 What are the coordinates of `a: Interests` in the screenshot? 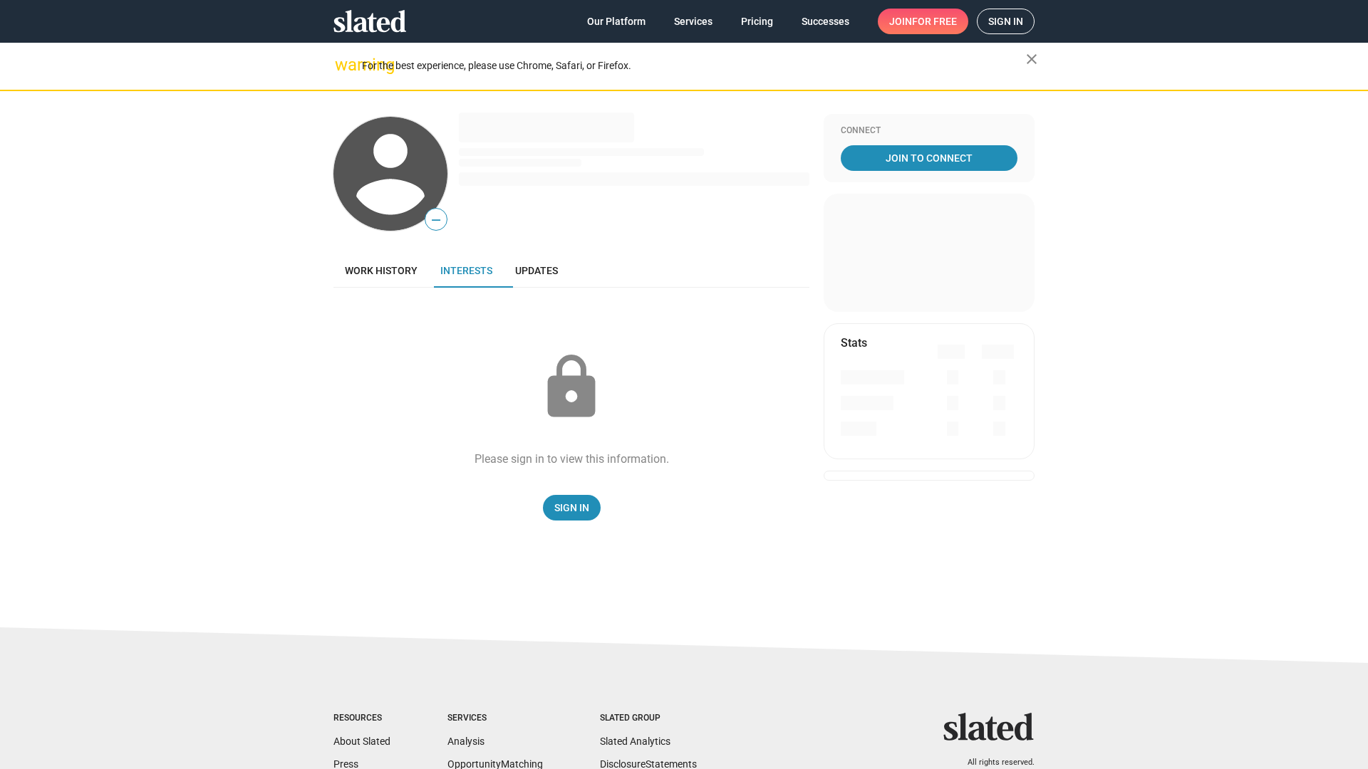 It's located at (466, 271).